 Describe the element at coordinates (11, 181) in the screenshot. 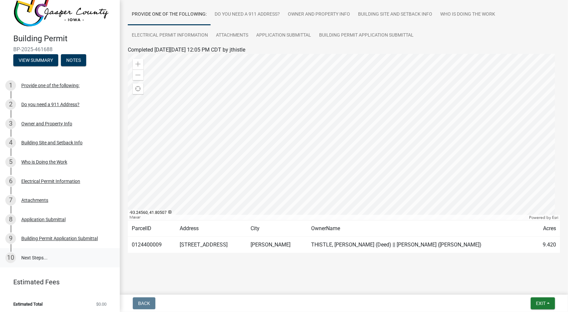

I see `div: 6` at that location.